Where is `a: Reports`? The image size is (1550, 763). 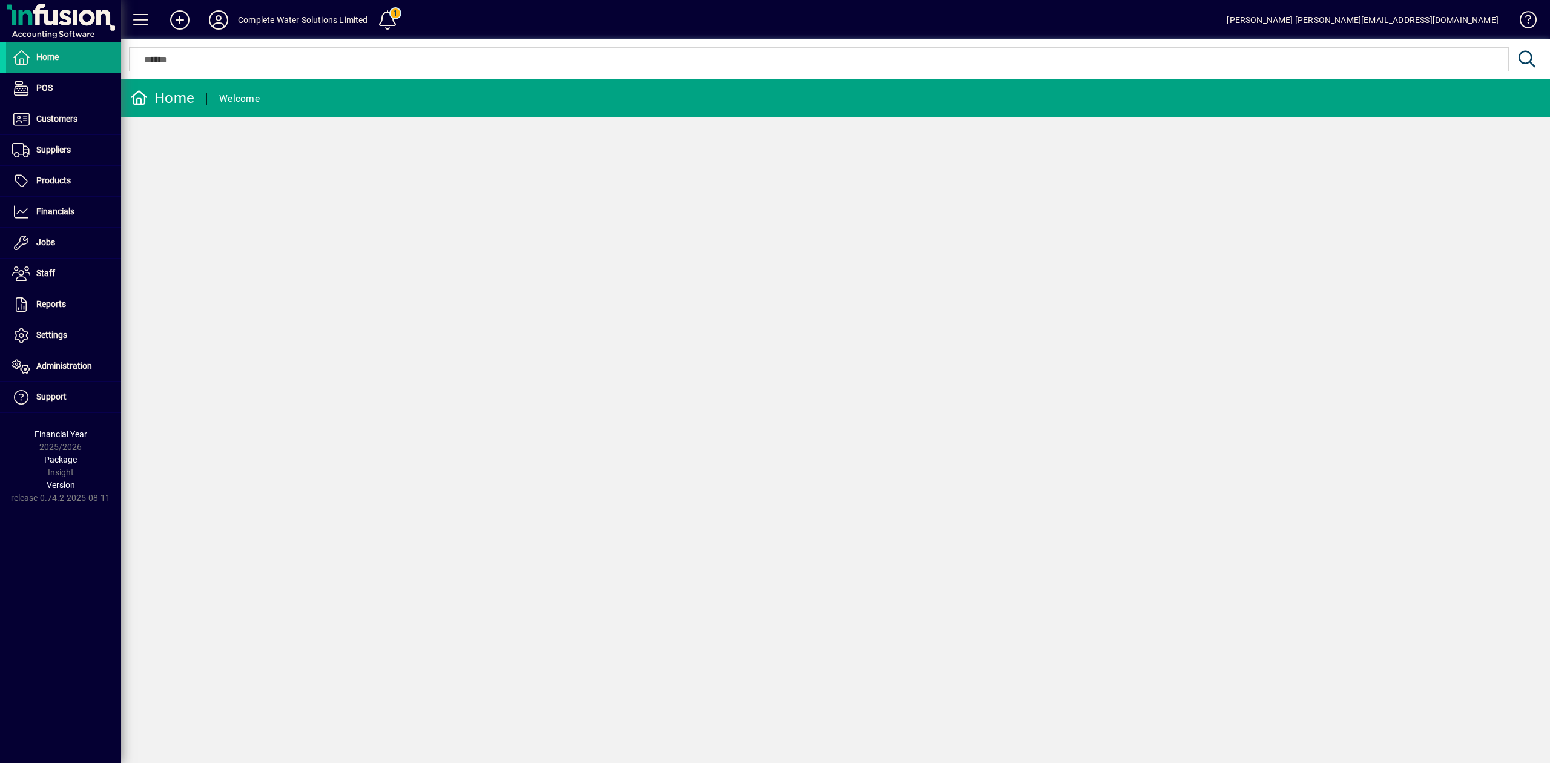
a: Reports is located at coordinates (64, 305).